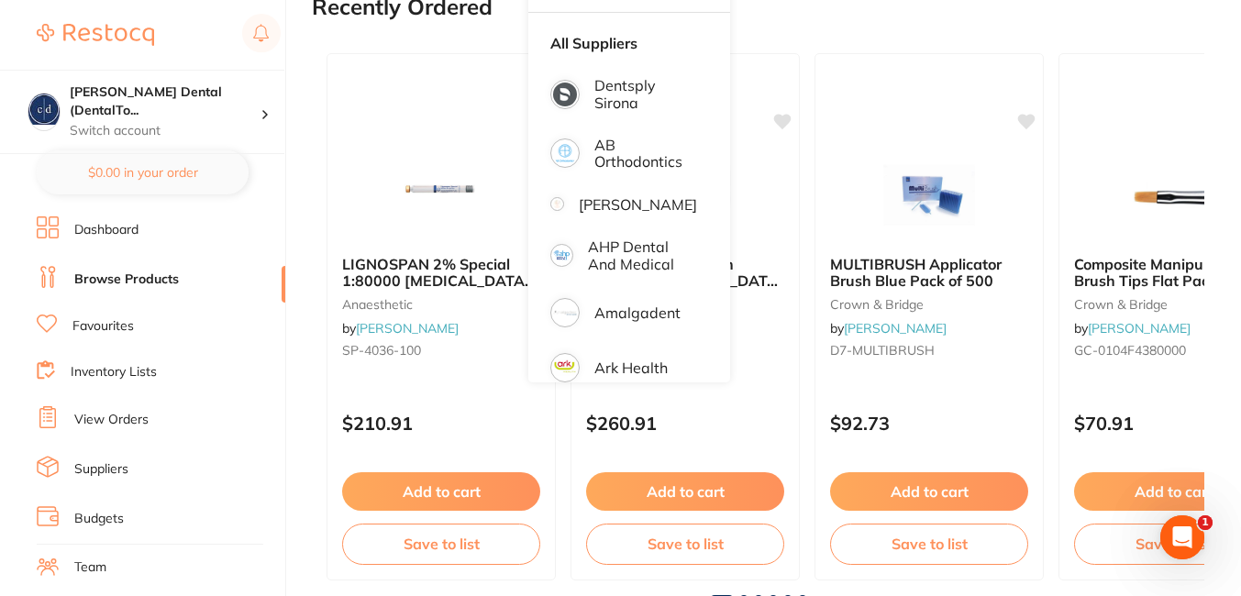 The height and width of the screenshot is (596, 1241). I want to click on small: D7-MULTIBRUSH, so click(929, 350).